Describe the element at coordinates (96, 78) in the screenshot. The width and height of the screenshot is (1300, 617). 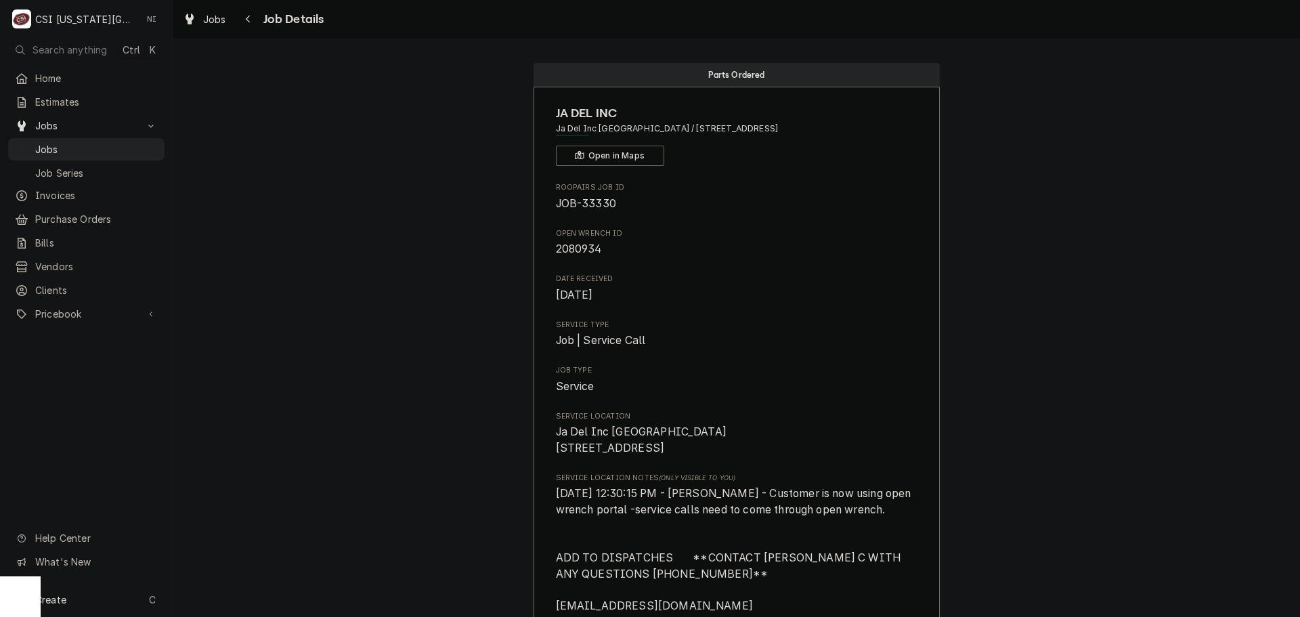
I see `span: Home` at that location.